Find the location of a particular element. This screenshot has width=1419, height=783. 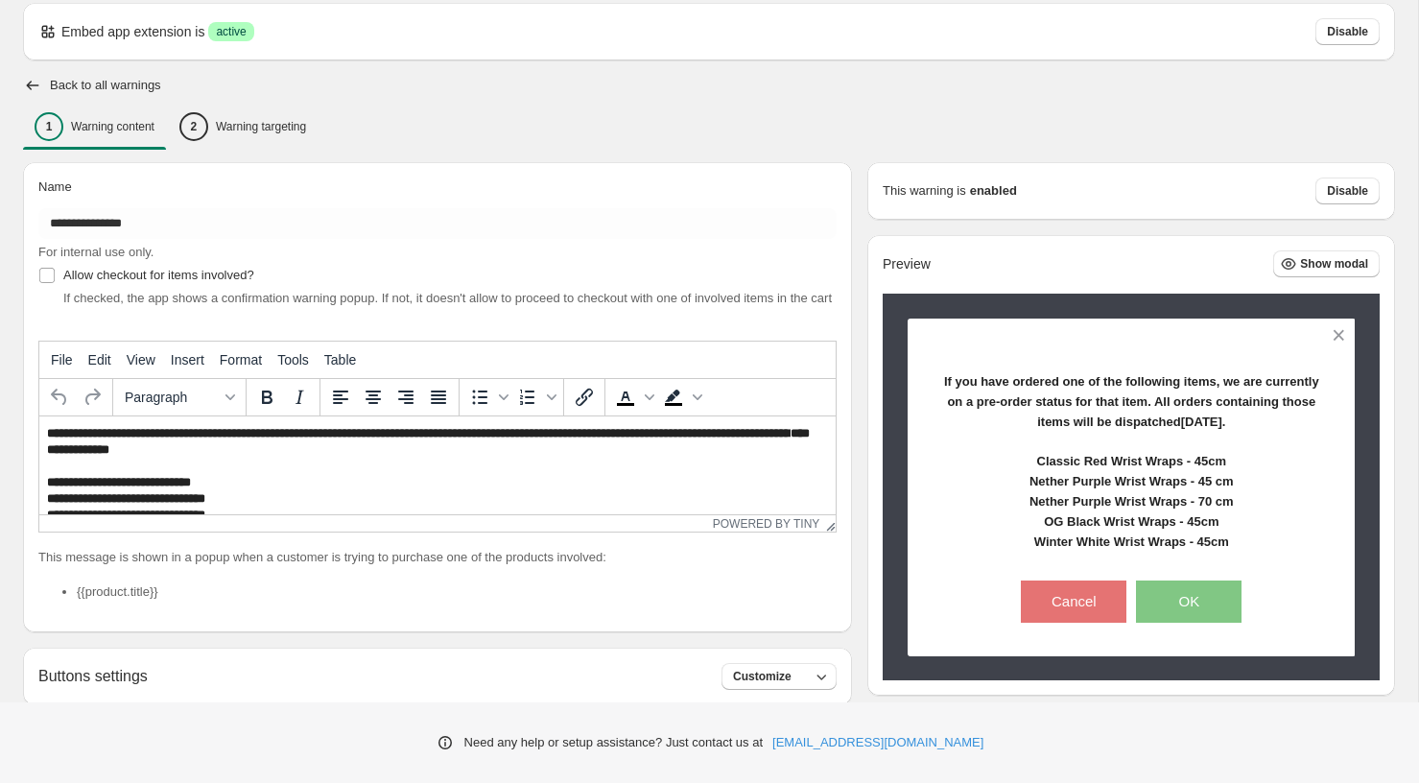

div: Text color is located at coordinates (633, 397).